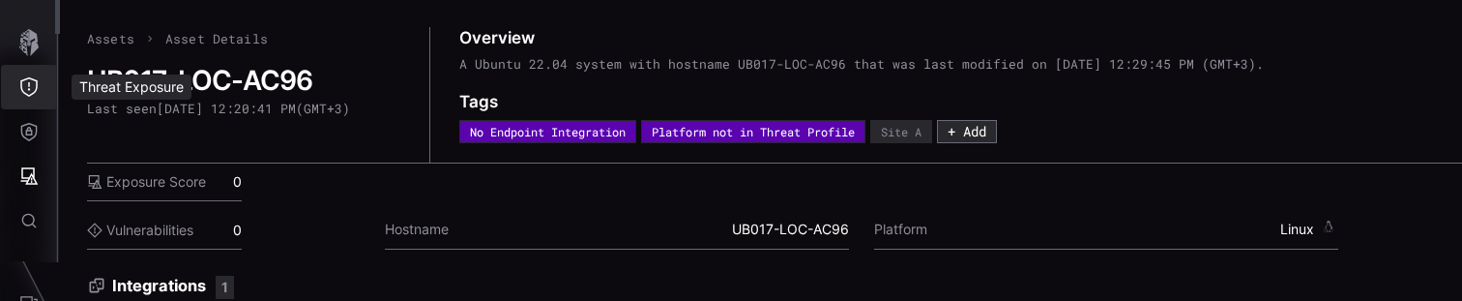 This screenshot has width=1462, height=301. What do you see at coordinates (224, 287) in the screenshot?
I see `div: 1` at bounding box center [224, 287].